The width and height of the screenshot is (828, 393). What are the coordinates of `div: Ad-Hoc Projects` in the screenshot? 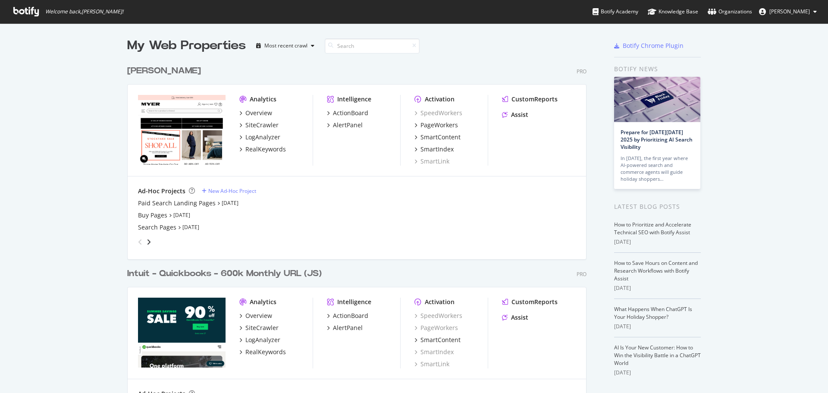 It's located at (162, 191).